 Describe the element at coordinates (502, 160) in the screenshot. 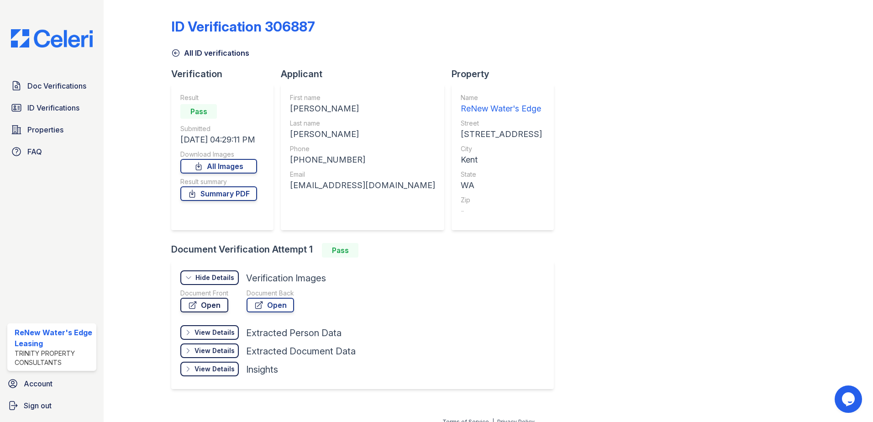

I see `div: Kent` at that location.